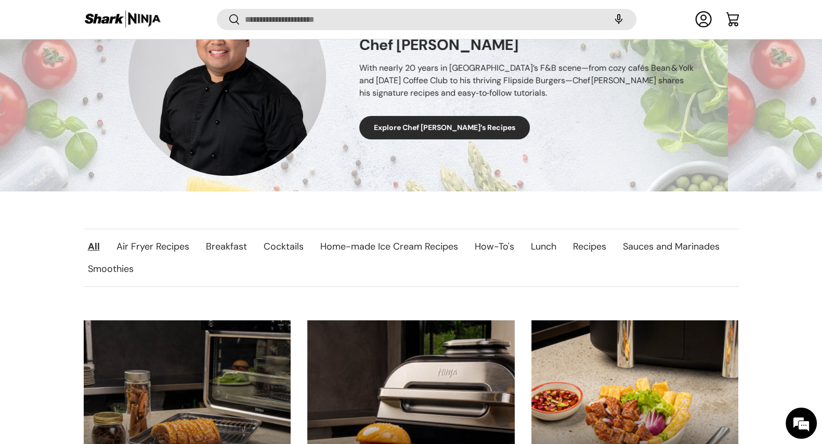  What do you see at coordinates (589, 246) in the screenshot?
I see `a: Recipes` at bounding box center [589, 246].